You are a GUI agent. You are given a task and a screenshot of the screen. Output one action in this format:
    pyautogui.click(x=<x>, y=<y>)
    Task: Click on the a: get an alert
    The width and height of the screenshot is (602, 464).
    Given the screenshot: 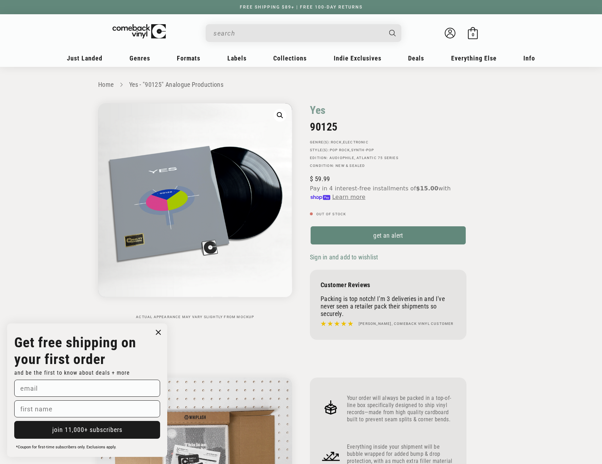 What is the action you would take?
    pyautogui.click(x=388, y=235)
    